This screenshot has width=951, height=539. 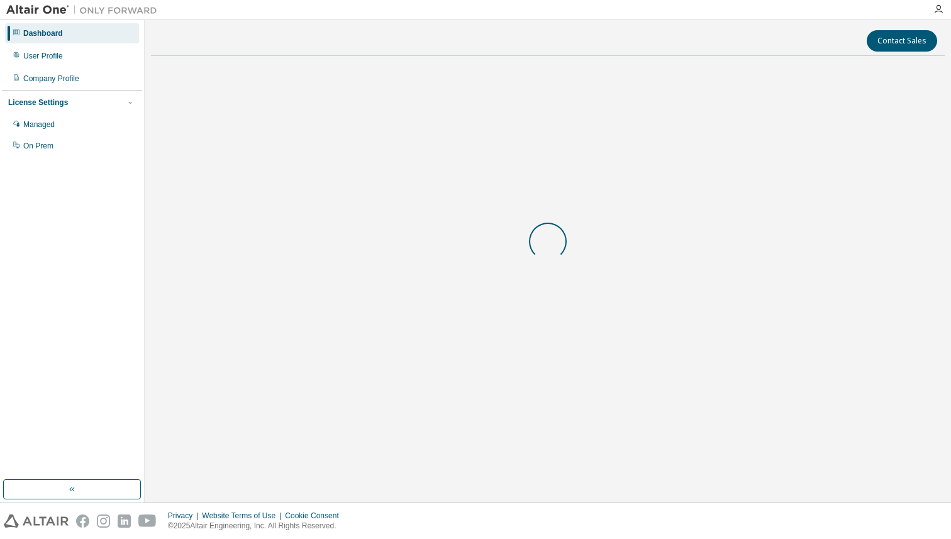 I want to click on div: Website Terms of Use, so click(x=243, y=516).